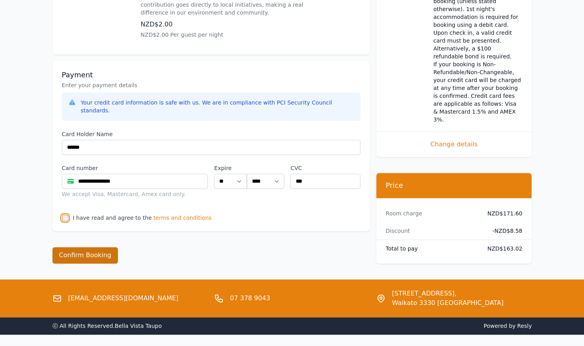 This screenshot has height=346, width=584. What do you see at coordinates (524, 326) in the screenshot?
I see `a: Resly` at bounding box center [524, 326].